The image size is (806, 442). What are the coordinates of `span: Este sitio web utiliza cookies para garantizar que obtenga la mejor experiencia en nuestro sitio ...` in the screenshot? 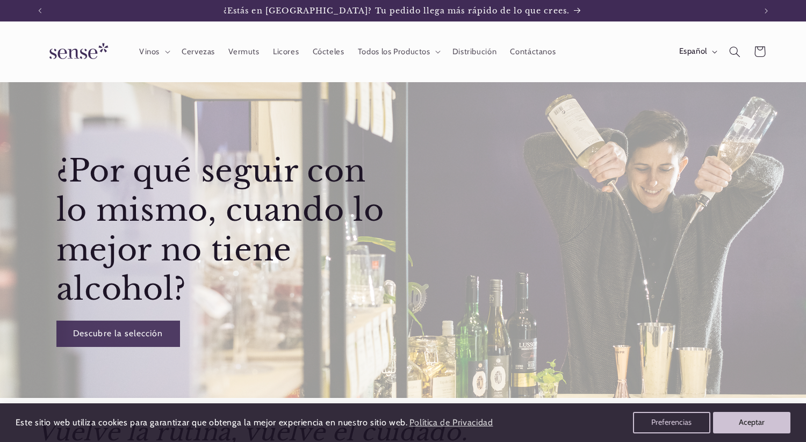 It's located at (212, 422).